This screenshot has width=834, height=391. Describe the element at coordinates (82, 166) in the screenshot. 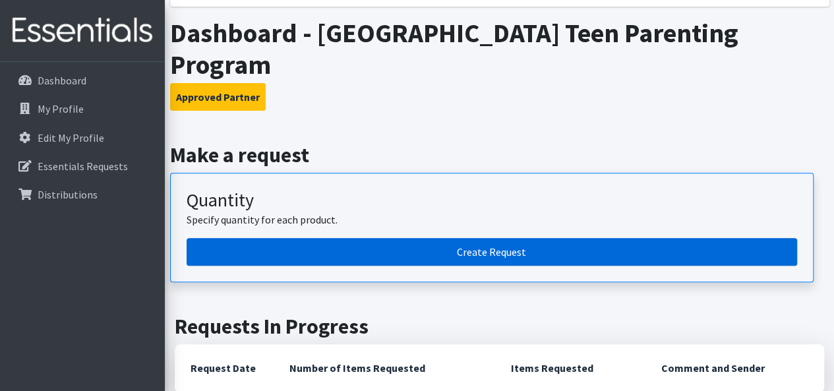

I see `a: Essentials Requests` at that location.